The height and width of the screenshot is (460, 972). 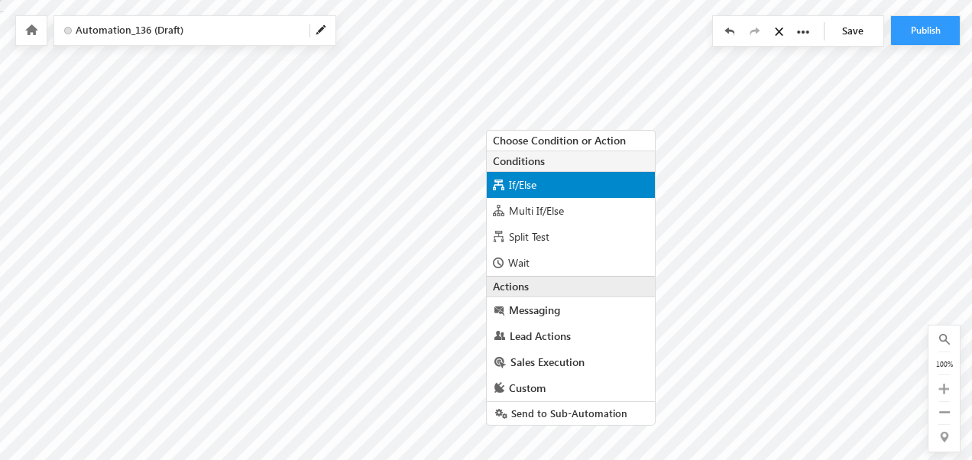 I want to click on span: Send to Sub-Automation, so click(x=567, y=413).